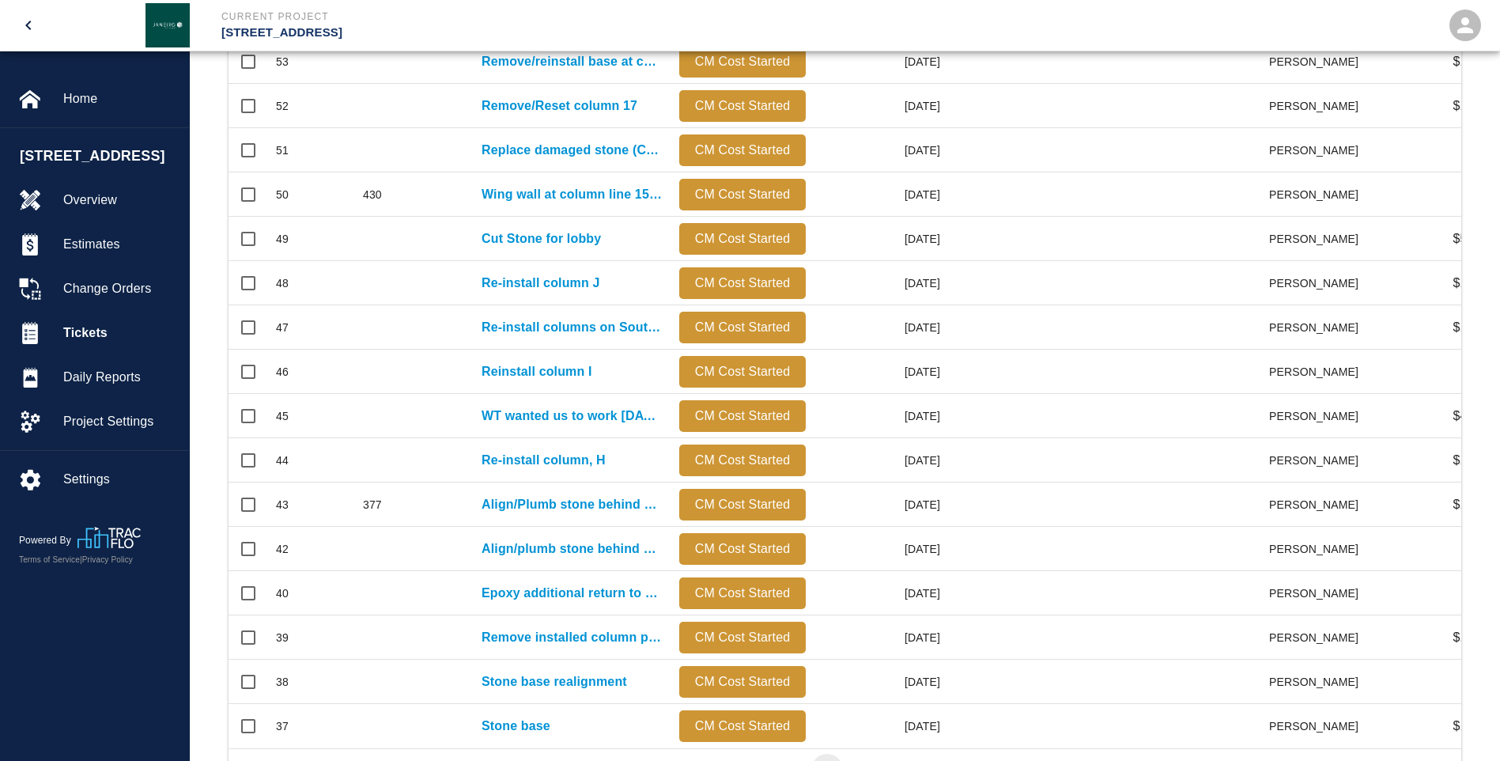 The height and width of the screenshot is (761, 1500). Describe the element at coordinates (372, 505) in the screenshot. I see `div: 377` at that location.